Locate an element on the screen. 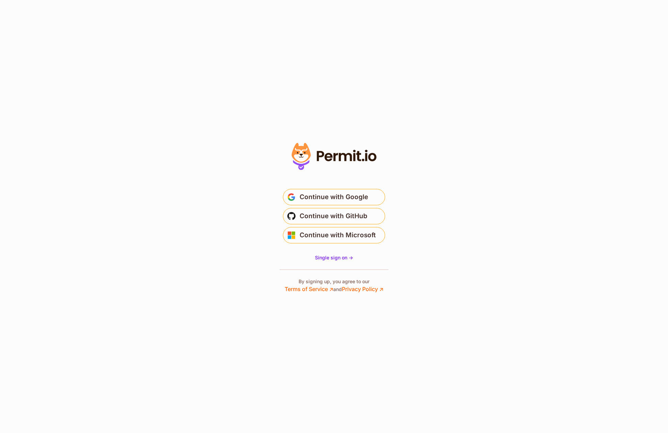 The image size is (668, 433). a: Terms of Service ↗ is located at coordinates (309, 289).